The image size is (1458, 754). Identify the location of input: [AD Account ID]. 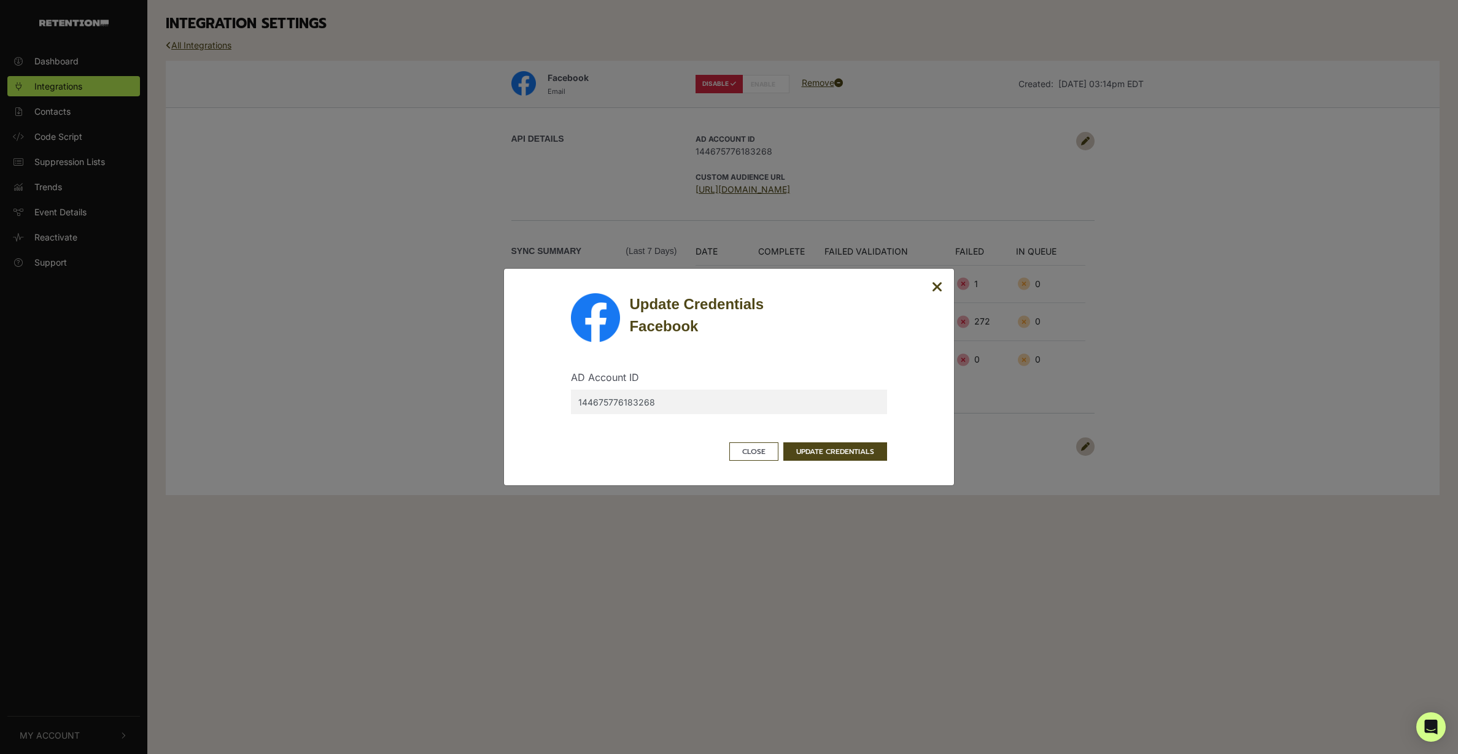
(729, 402).